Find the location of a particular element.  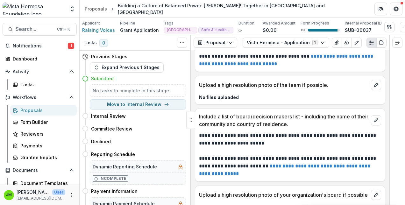

p: Tags is located at coordinates (169, 23).